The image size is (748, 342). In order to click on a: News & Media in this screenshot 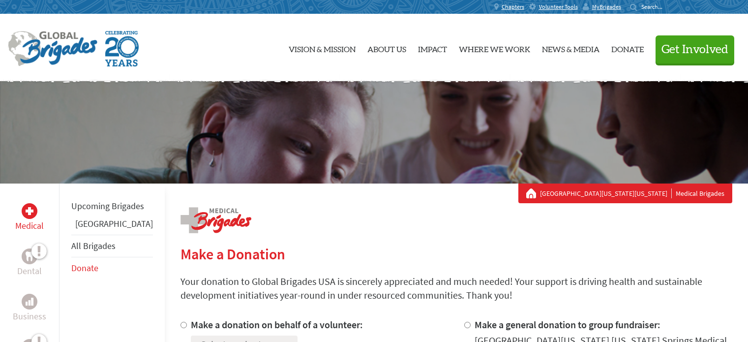, I will do `click(570, 48)`.